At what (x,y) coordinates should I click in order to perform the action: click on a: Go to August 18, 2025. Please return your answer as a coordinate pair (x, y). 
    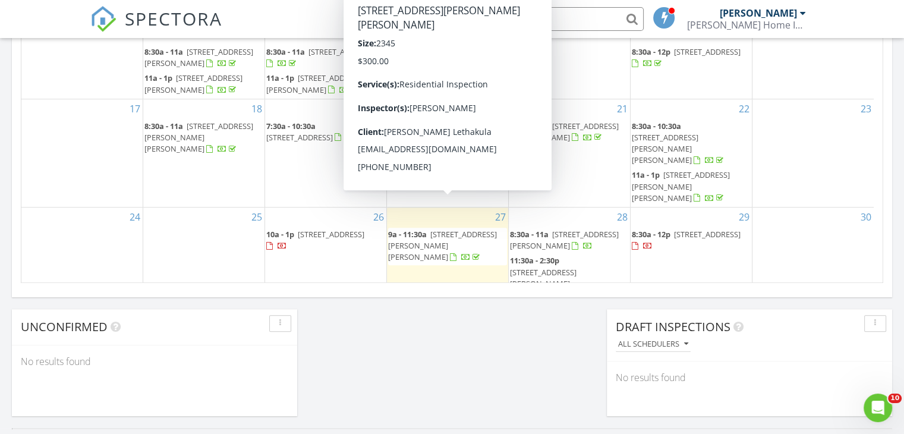
    Looking at the image, I should click on (257, 109).